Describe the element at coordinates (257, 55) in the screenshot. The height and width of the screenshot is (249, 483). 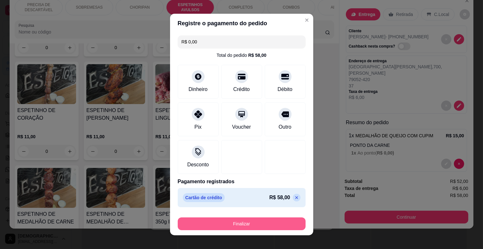
I see `div: R$ 58,00` at that location.